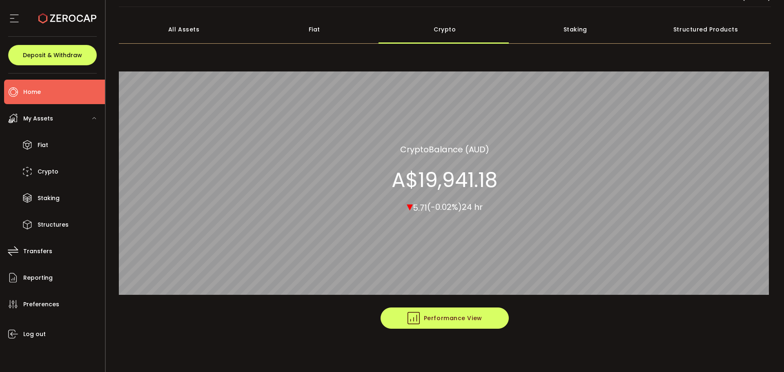 This screenshot has height=372, width=784. Describe the element at coordinates (315, 29) in the screenshot. I see `div: Fiat` at that location.